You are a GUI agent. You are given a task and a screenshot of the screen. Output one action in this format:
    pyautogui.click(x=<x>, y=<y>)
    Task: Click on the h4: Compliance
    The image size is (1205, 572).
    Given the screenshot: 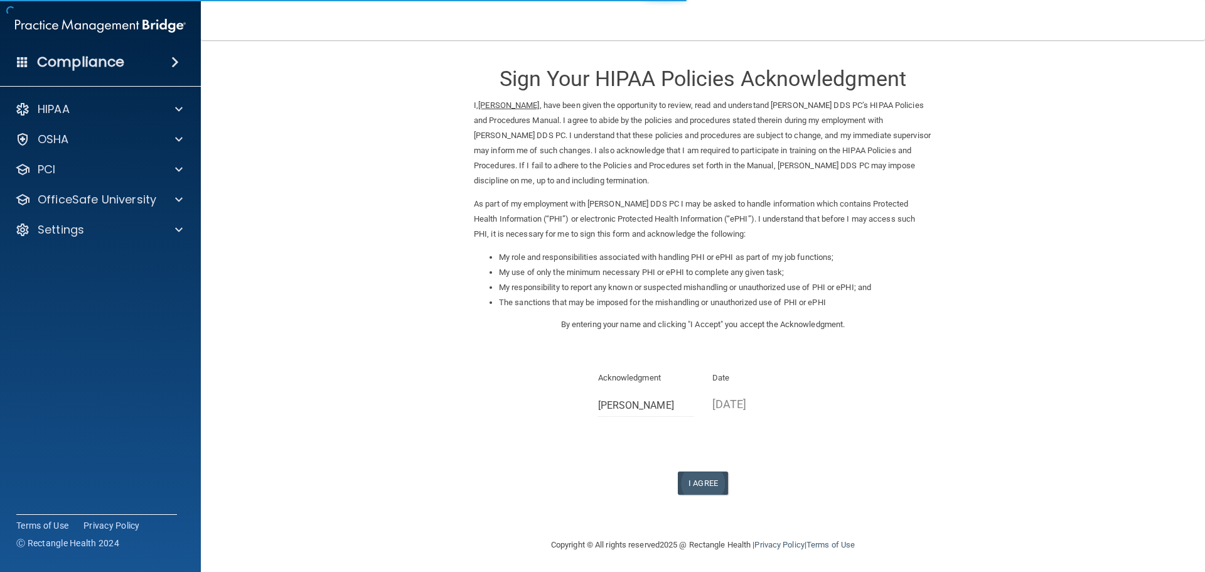 What is the action you would take?
    pyautogui.click(x=80, y=62)
    